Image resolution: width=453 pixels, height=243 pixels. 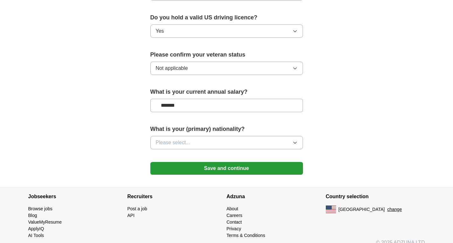 What do you see at coordinates (45, 222) in the screenshot?
I see `a: ValueMyResume` at bounding box center [45, 222].